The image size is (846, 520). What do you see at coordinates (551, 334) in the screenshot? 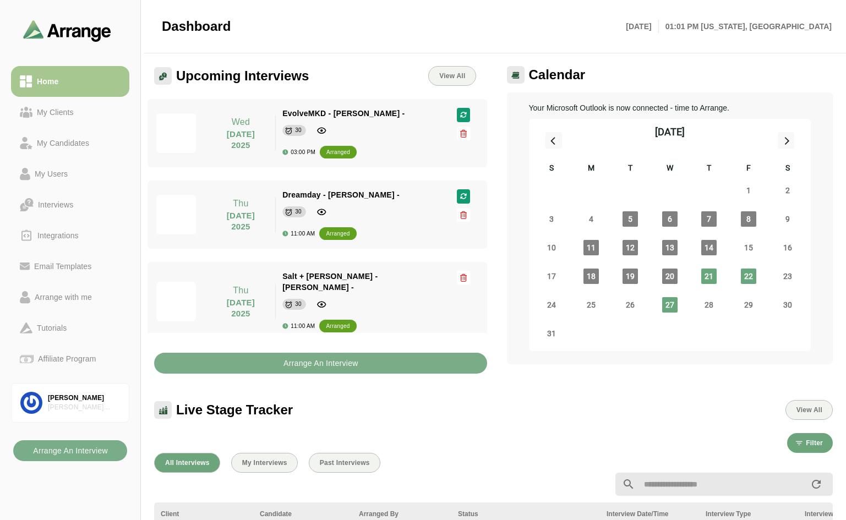
I see `span: Sunday, August 31, 2025` at bounding box center [551, 334].